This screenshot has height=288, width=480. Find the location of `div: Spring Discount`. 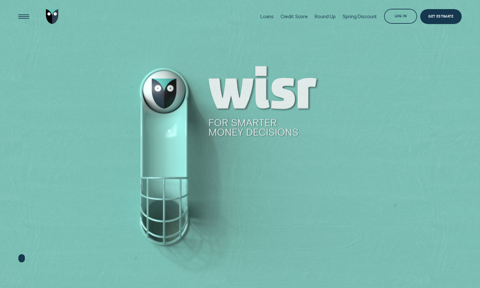

div: Spring Discount is located at coordinates (359, 17).